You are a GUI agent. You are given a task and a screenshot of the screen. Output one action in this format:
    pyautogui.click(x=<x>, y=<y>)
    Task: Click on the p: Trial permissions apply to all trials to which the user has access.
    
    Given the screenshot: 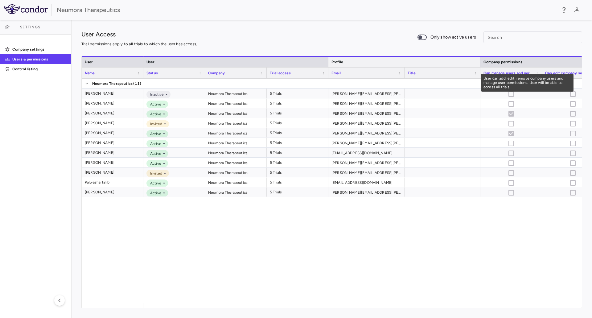 What is the action you would take?
    pyautogui.click(x=139, y=44)
    